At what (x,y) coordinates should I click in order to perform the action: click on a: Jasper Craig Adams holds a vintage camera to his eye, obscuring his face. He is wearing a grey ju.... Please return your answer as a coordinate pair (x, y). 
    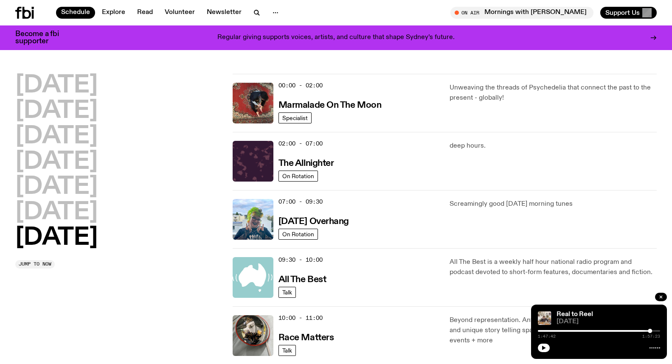
    Looking at the image, I should click on (545, 319).